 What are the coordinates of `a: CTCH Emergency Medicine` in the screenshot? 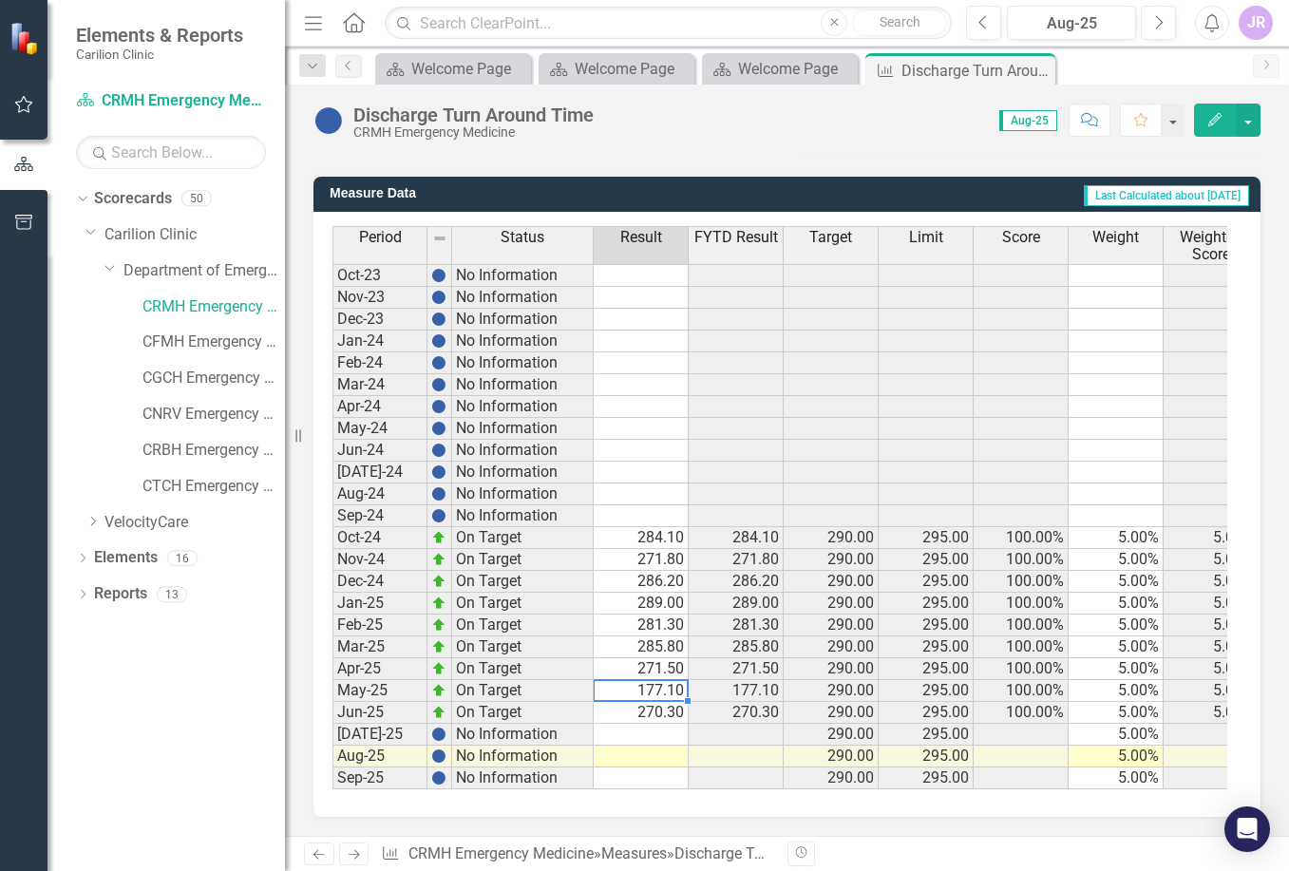 It's located at (214, 486).